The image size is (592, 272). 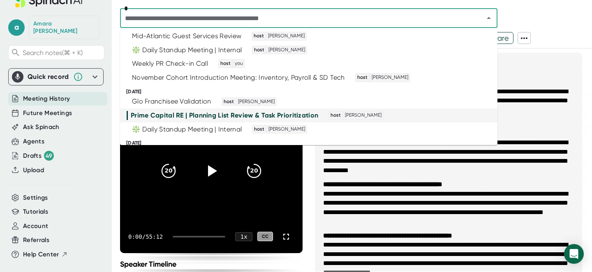 I want to click on span: Ask Spinach, so click(x=41, y=127).